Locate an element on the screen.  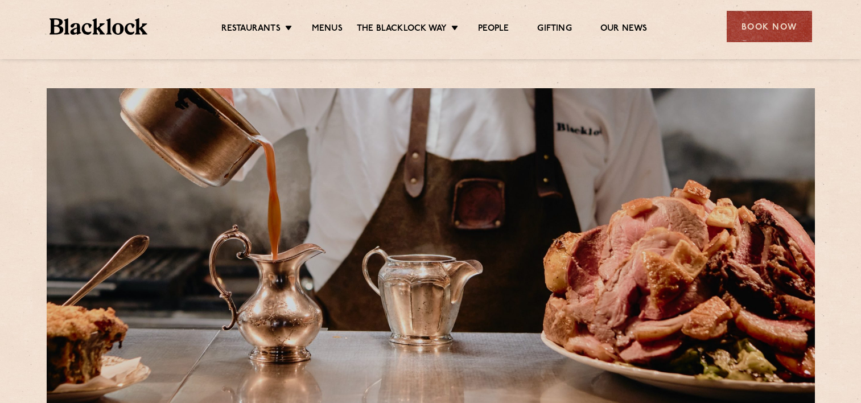
a: People is located at coordinates (493, 30).